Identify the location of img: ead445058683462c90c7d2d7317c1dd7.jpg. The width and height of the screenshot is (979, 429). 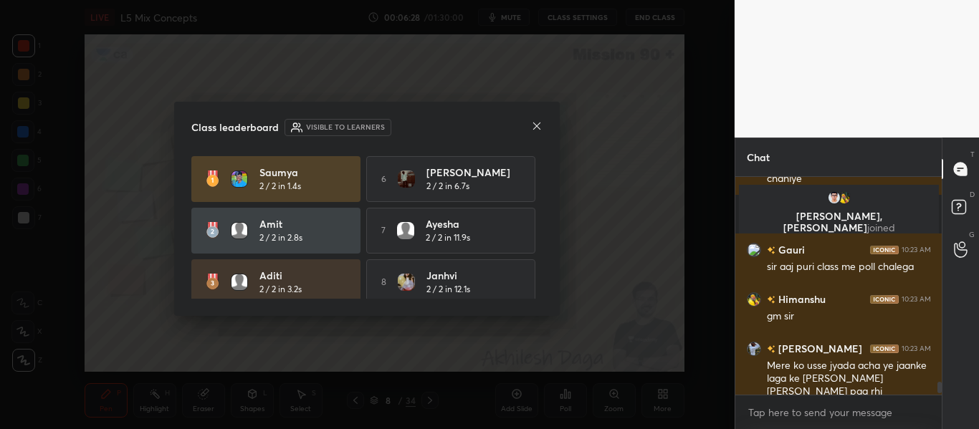
(406, 282).